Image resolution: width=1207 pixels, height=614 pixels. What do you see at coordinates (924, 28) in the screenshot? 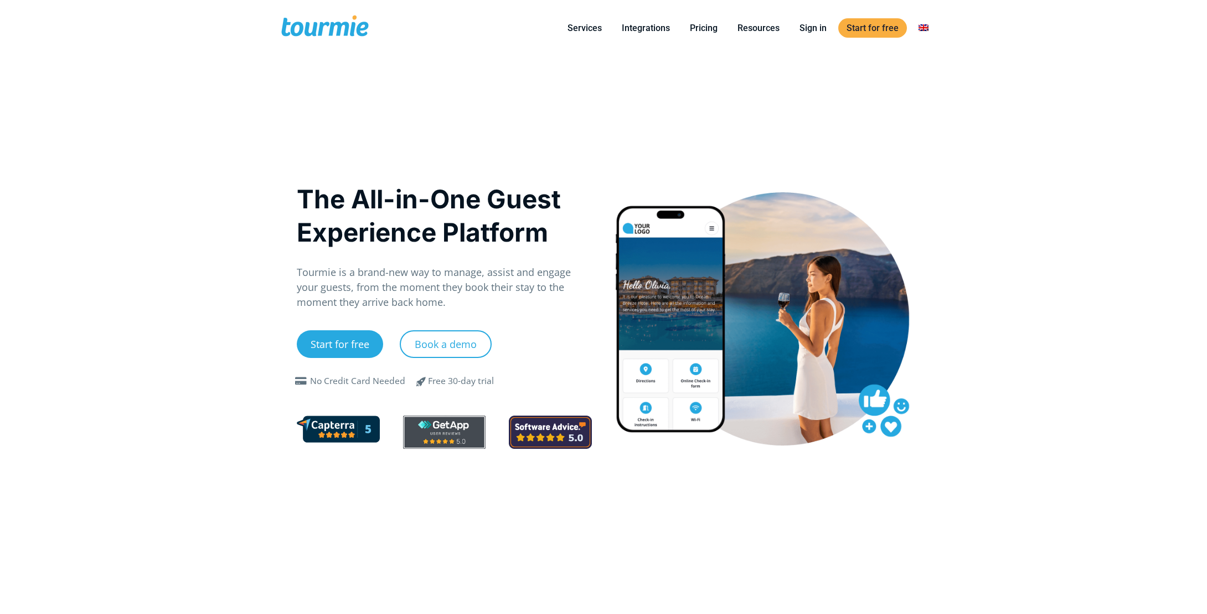
I see `a: Switch to` at bounding box center [924, 28].